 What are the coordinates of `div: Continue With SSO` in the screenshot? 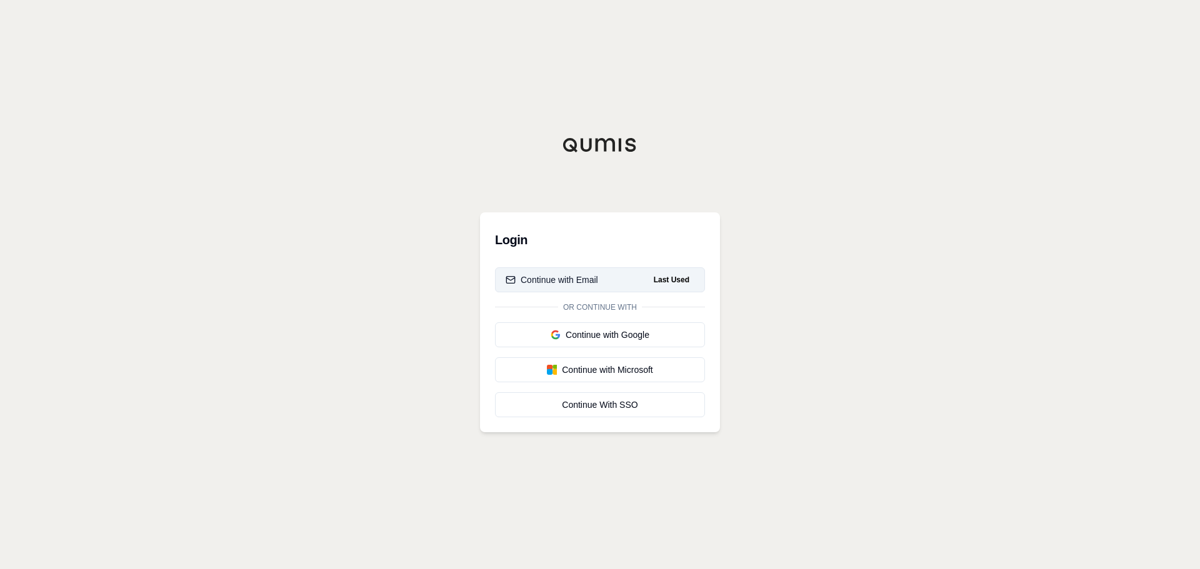 It's located at (600, 405).